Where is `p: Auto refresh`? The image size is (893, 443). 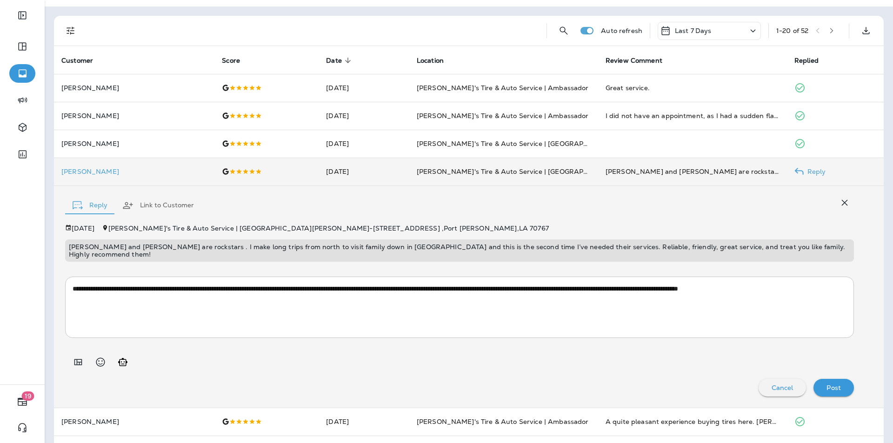 p: Auto refresh is located at coordinates (621, 31).